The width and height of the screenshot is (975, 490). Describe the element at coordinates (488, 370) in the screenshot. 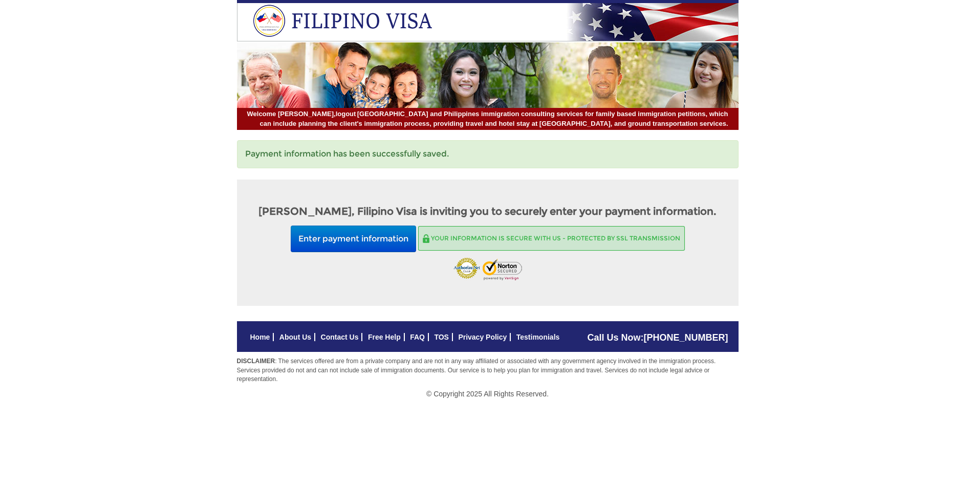

I see `p: : The services offered are from a private company and are not in any way affiliated or associated...` at that location.